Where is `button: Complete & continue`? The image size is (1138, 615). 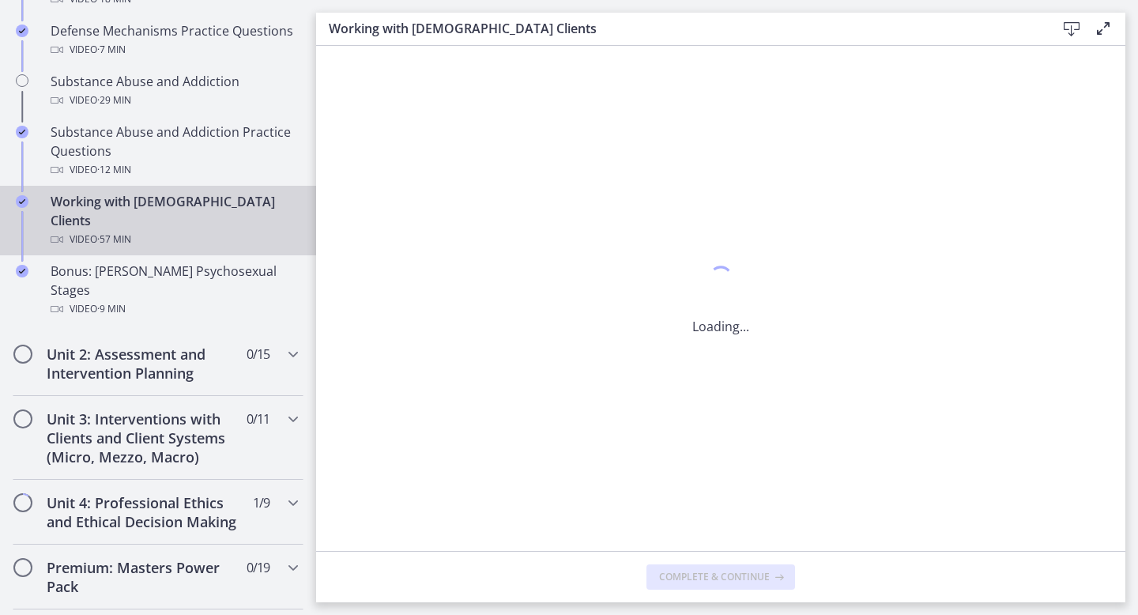 button: Complete & continue is located at coordinates (721, 577).